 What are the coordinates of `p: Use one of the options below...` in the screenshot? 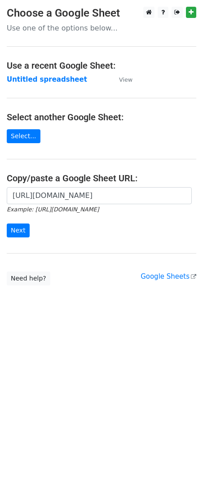 It's located at (101, 28).